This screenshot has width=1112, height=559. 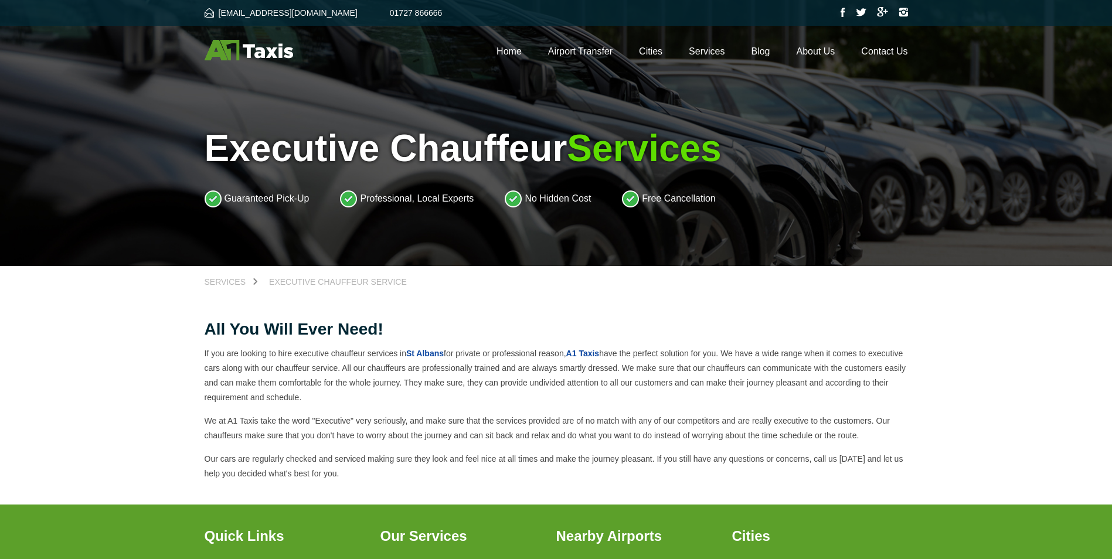 I want to click on a: St Albans, so click(x=425, y=353).